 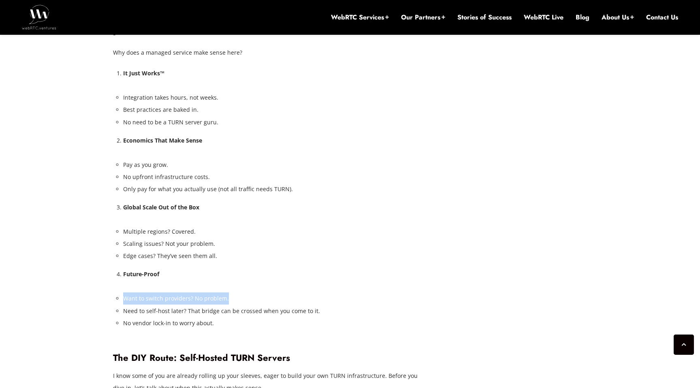 I want to click on a: WebRTC Live, so click(x=544, y=17).